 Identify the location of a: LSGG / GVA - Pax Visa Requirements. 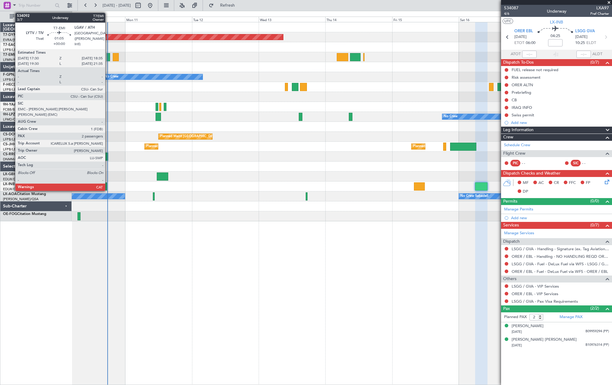
(545, 301).